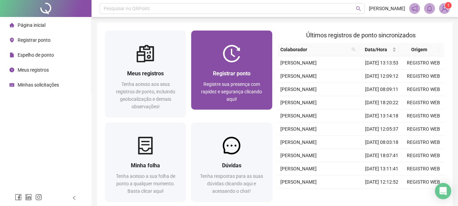 This screenshot has width=458, height=206. I want to click on span: Espelho de ponto, so click(36, 55).